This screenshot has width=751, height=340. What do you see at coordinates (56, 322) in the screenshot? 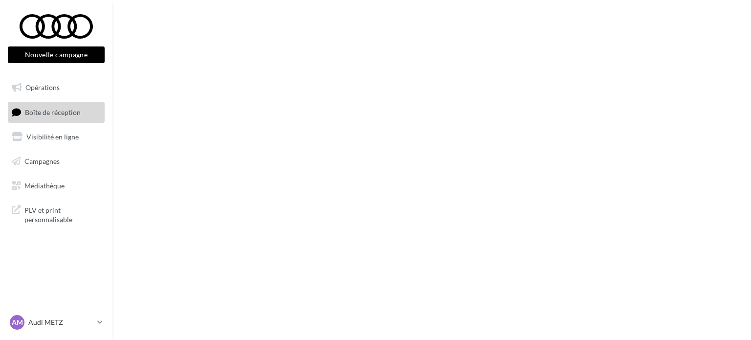
I see `a: AM Audi METZ` at bounding box center [56, 322].